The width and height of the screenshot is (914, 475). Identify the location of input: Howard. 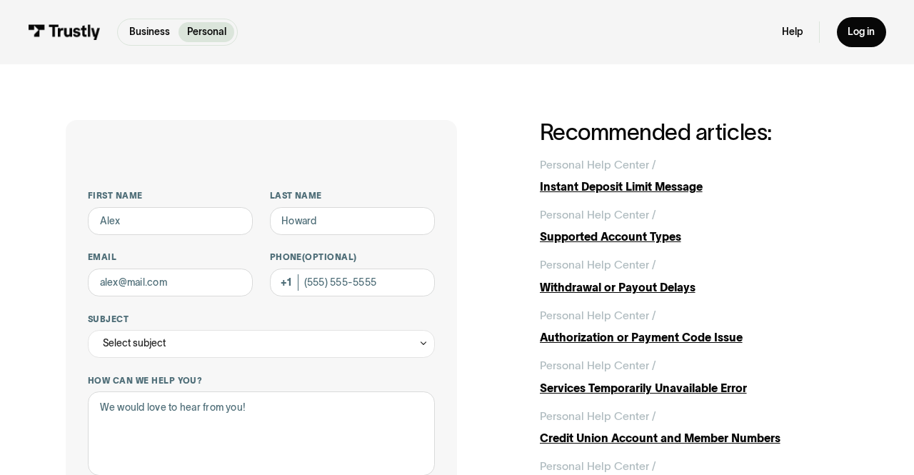
(352, 221).